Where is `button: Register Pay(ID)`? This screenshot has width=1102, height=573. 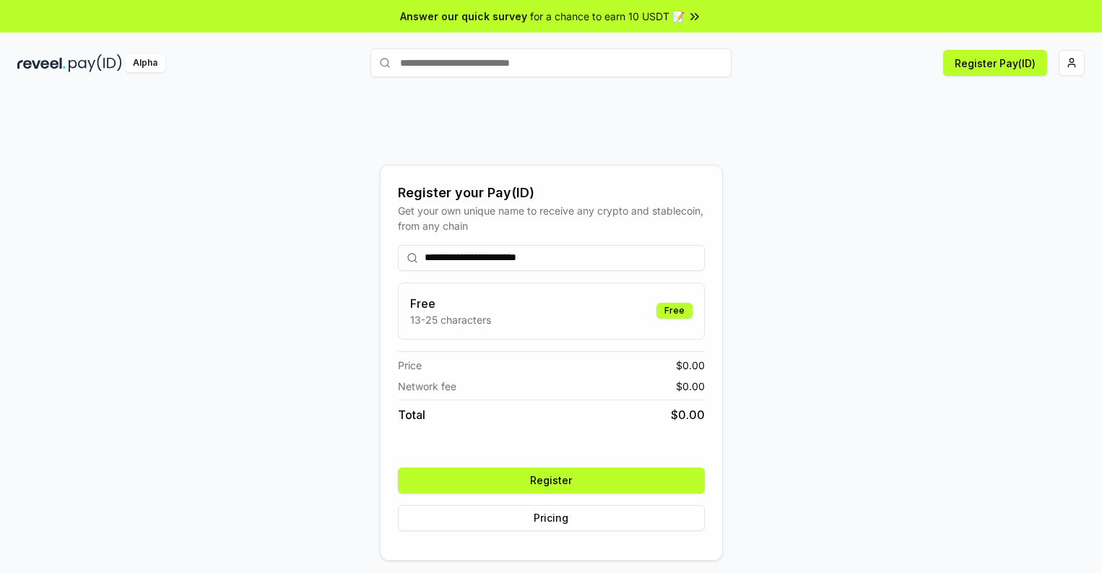
button: Register Pay(ID) is located at coordinates (995, 63).